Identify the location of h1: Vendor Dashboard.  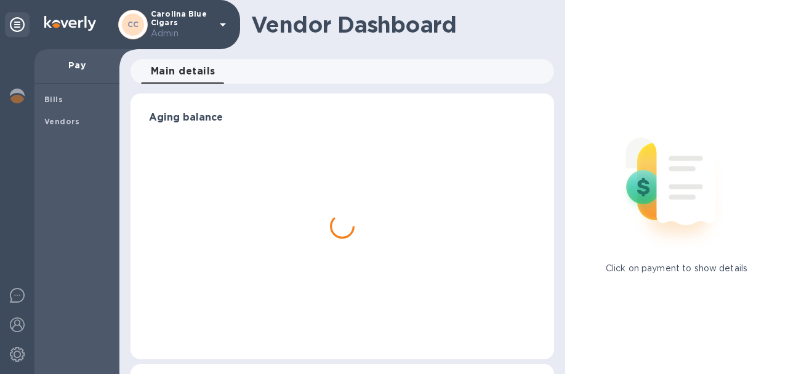
(398, 25).